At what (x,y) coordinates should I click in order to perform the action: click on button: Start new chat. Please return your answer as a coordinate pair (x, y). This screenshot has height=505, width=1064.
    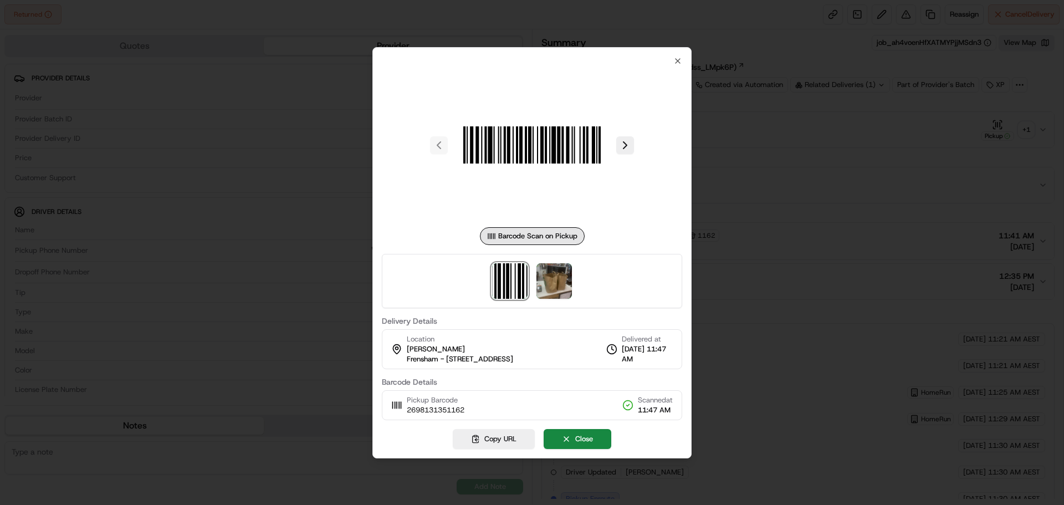
    Looking at the image, I should click on (195, 116).